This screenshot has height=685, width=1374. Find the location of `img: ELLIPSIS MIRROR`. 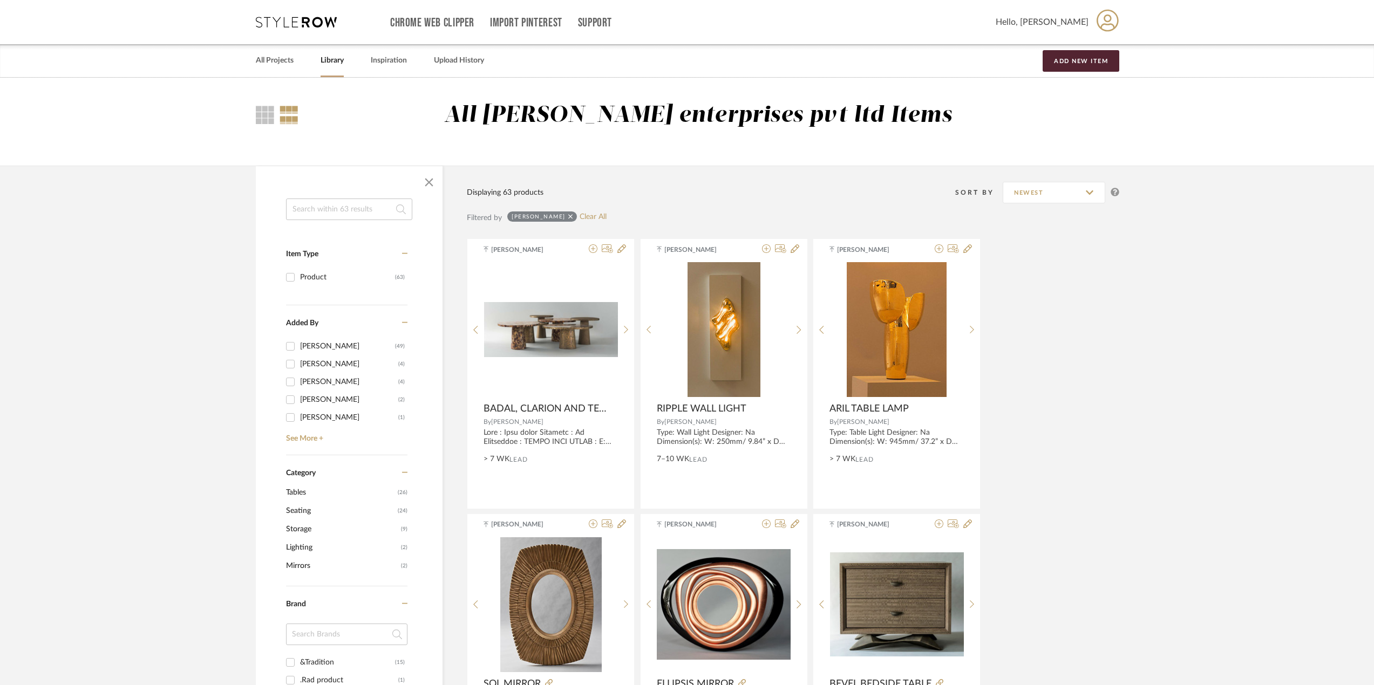

img: ELLIPSIS MIRROR is located at coordinates (724, 604).